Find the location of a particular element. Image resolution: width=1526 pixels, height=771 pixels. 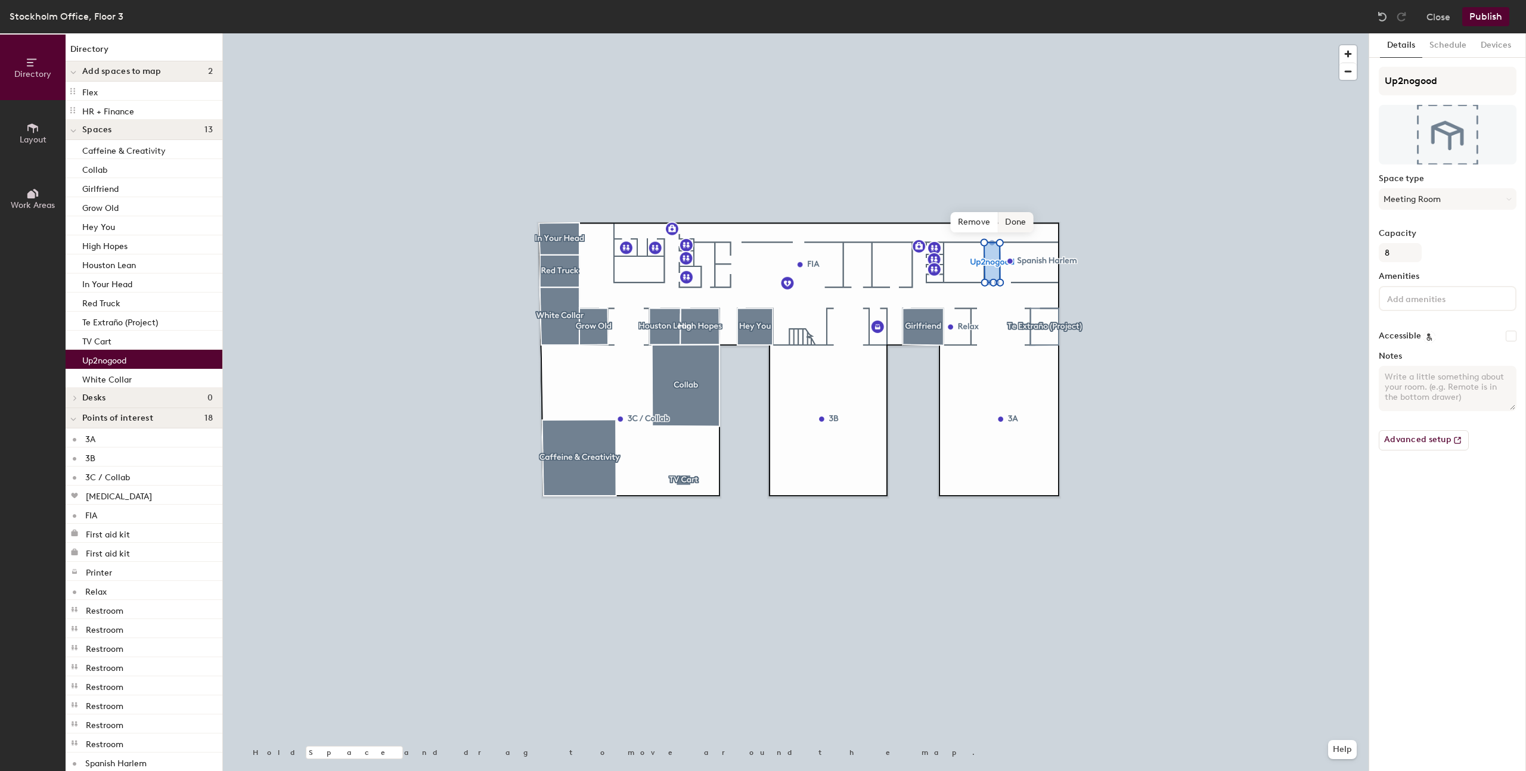

label: Notes is located at coordinates (1447, 356).